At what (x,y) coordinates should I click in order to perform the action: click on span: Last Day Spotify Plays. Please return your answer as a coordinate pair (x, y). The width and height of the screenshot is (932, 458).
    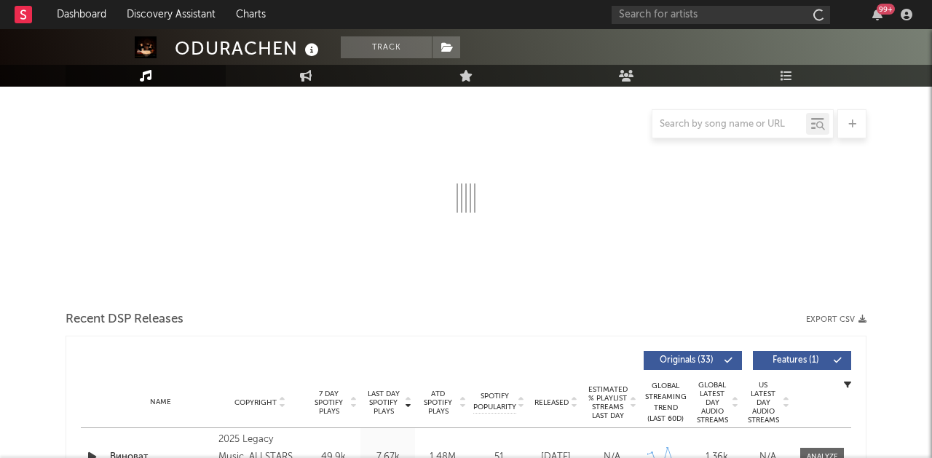
    Looking at the image, I should click on (383, 402).